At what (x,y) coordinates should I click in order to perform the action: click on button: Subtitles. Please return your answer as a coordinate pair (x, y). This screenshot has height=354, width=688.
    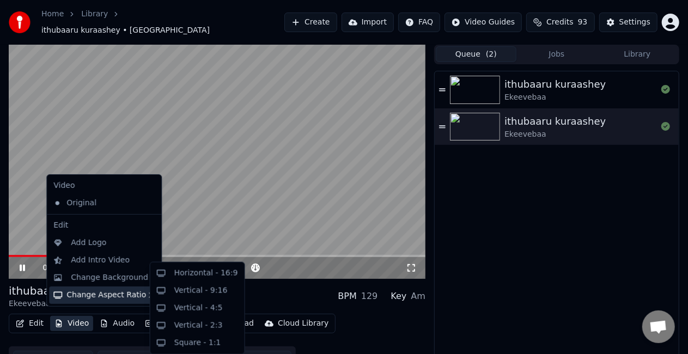
    Looking at the image, I should click on (168, 324).